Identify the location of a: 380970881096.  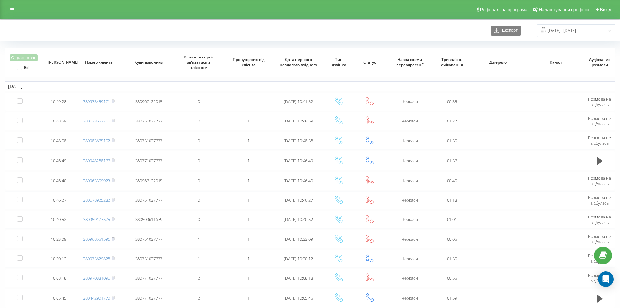
(97, 278).